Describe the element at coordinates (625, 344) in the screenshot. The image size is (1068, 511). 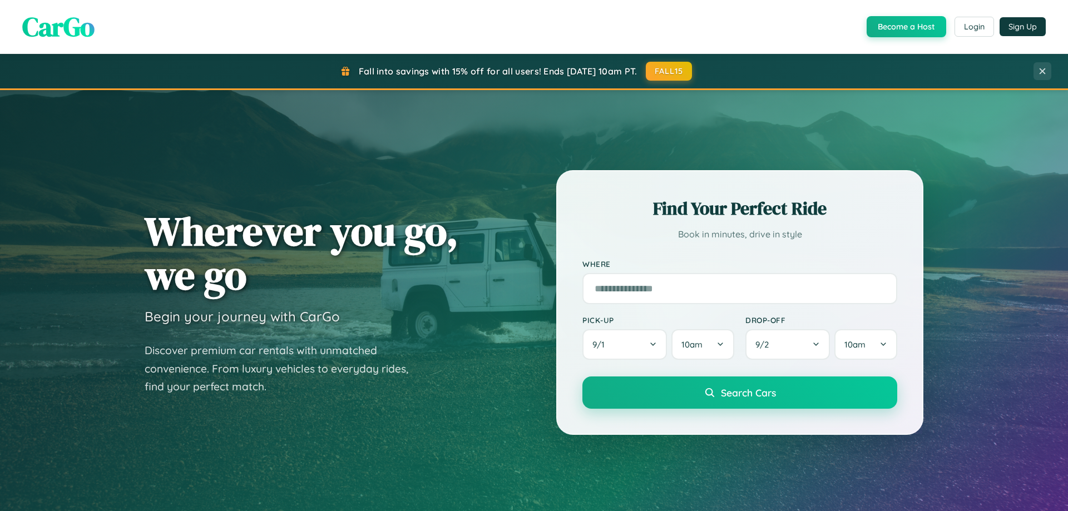
I see `button: 9/1` at that location.